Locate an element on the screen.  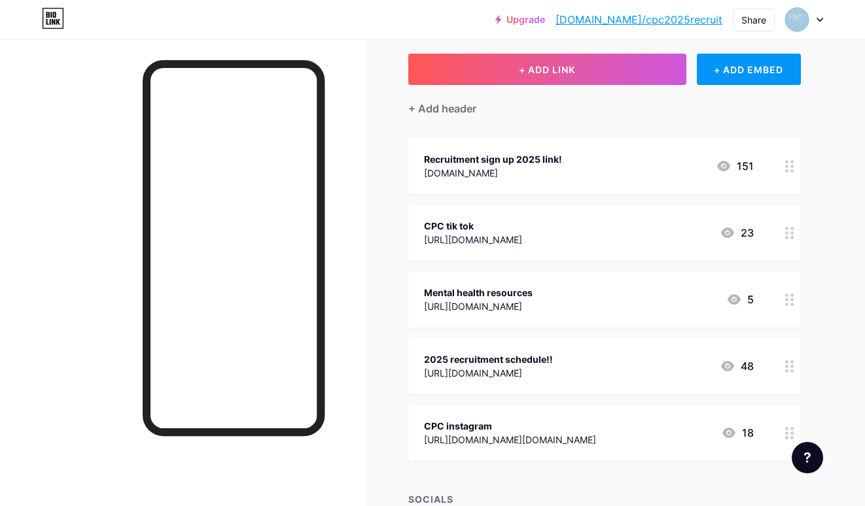
div: SOCIALS is located at coordinates (604, 499).